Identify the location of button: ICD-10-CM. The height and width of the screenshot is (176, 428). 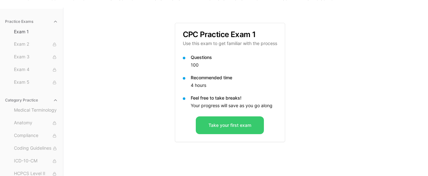
(36, 161).